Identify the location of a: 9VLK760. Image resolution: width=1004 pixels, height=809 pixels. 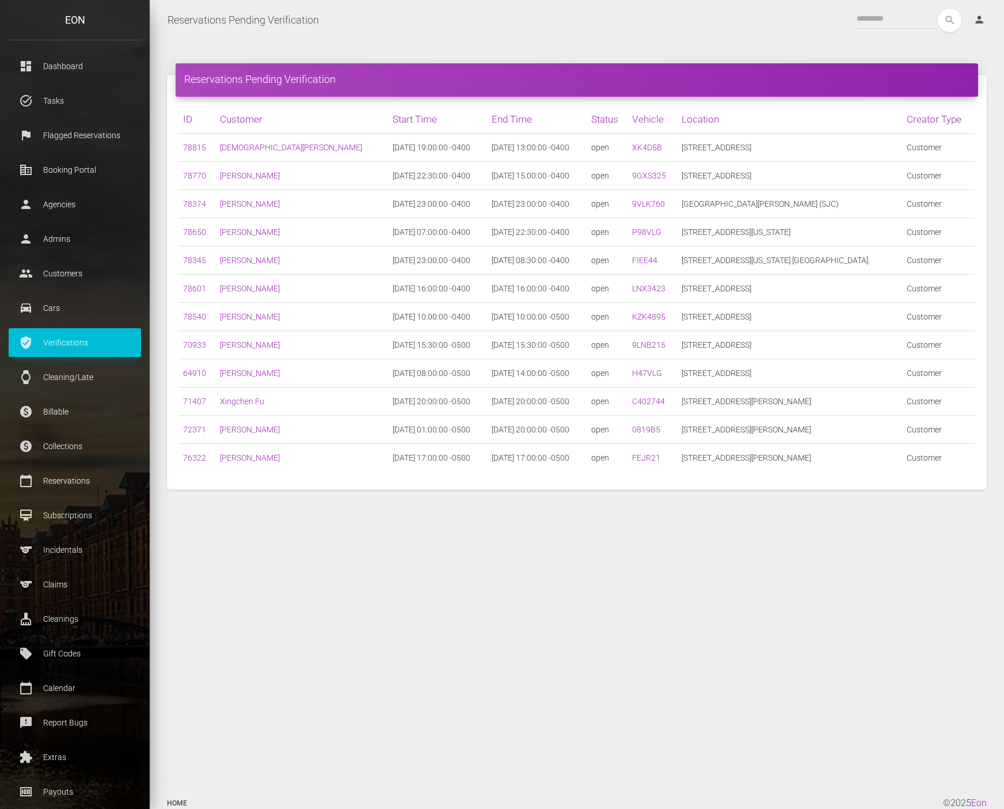
(648, 204).